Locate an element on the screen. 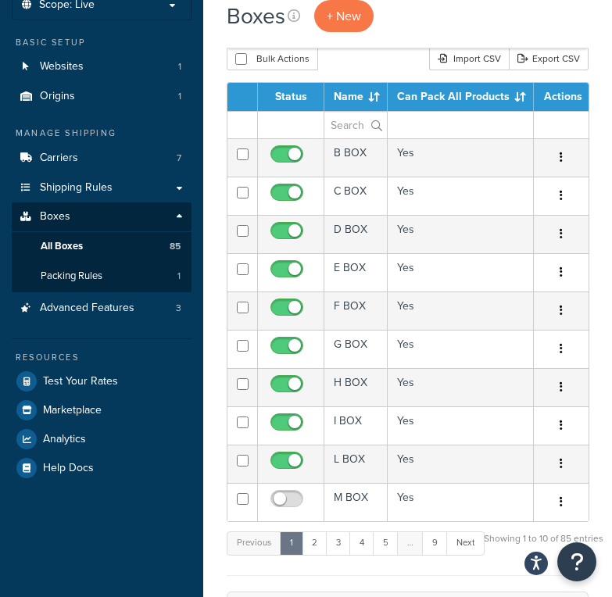 The width and height of the screenshot is (612, 597). a: 9 is located at coordinates (434, 543).